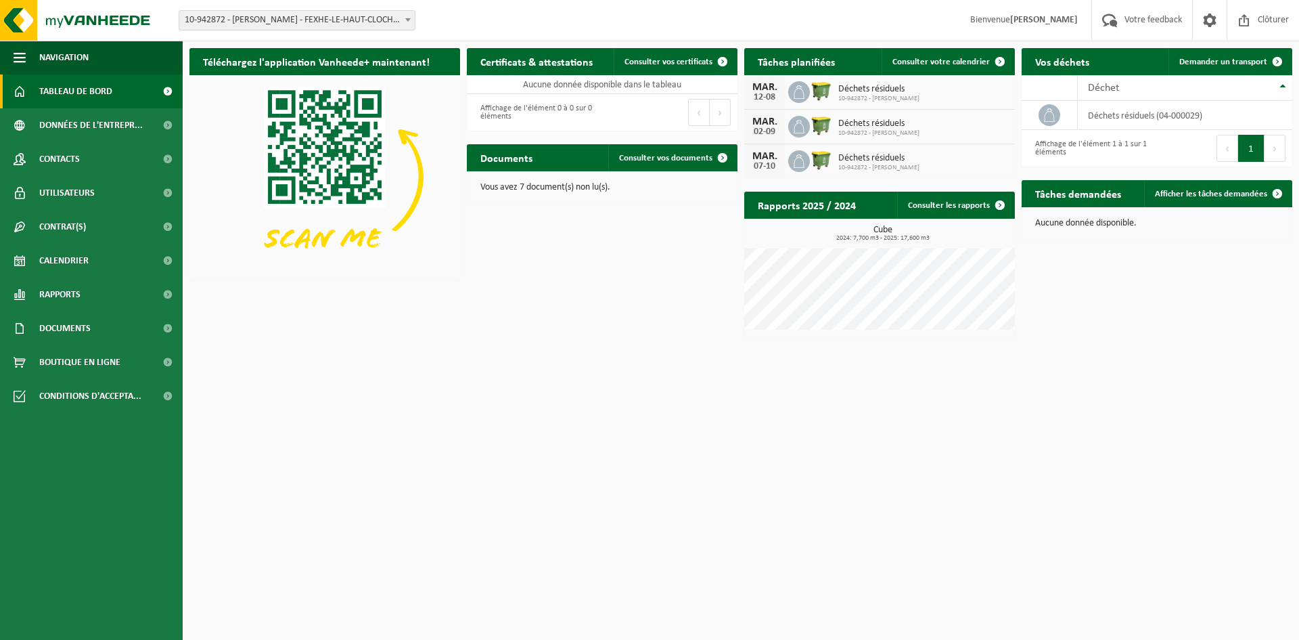 Image resolution: width=1299 pixels, height=640 pixels. I want to click on span: Données de l'entrepr..., so click(91, 125).